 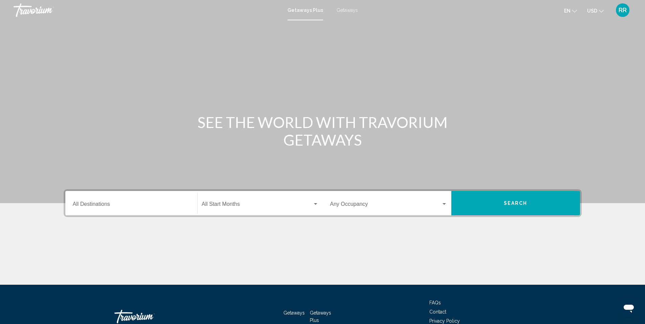 What do you see at coordinates (567, 11) in the screenshot?
I see `span: en` at bounding box center [567, 11].